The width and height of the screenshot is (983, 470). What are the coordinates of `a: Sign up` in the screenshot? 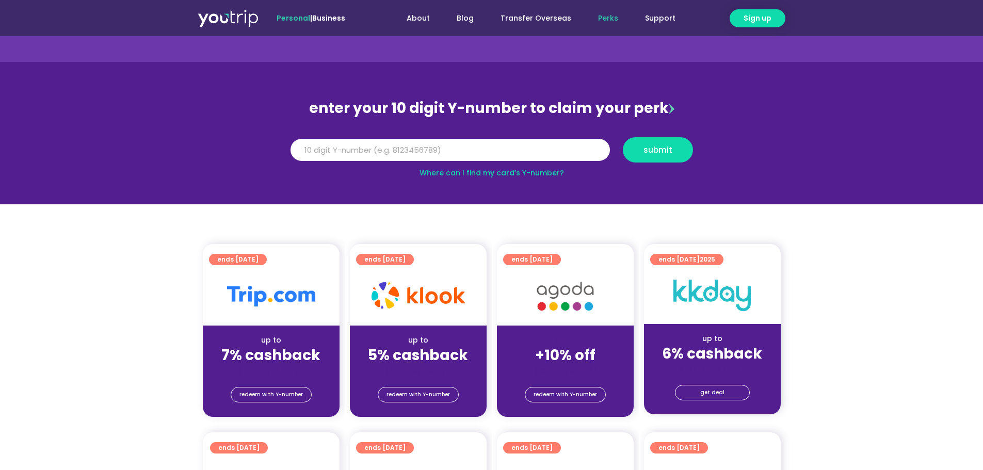 It's located at (758, 18).